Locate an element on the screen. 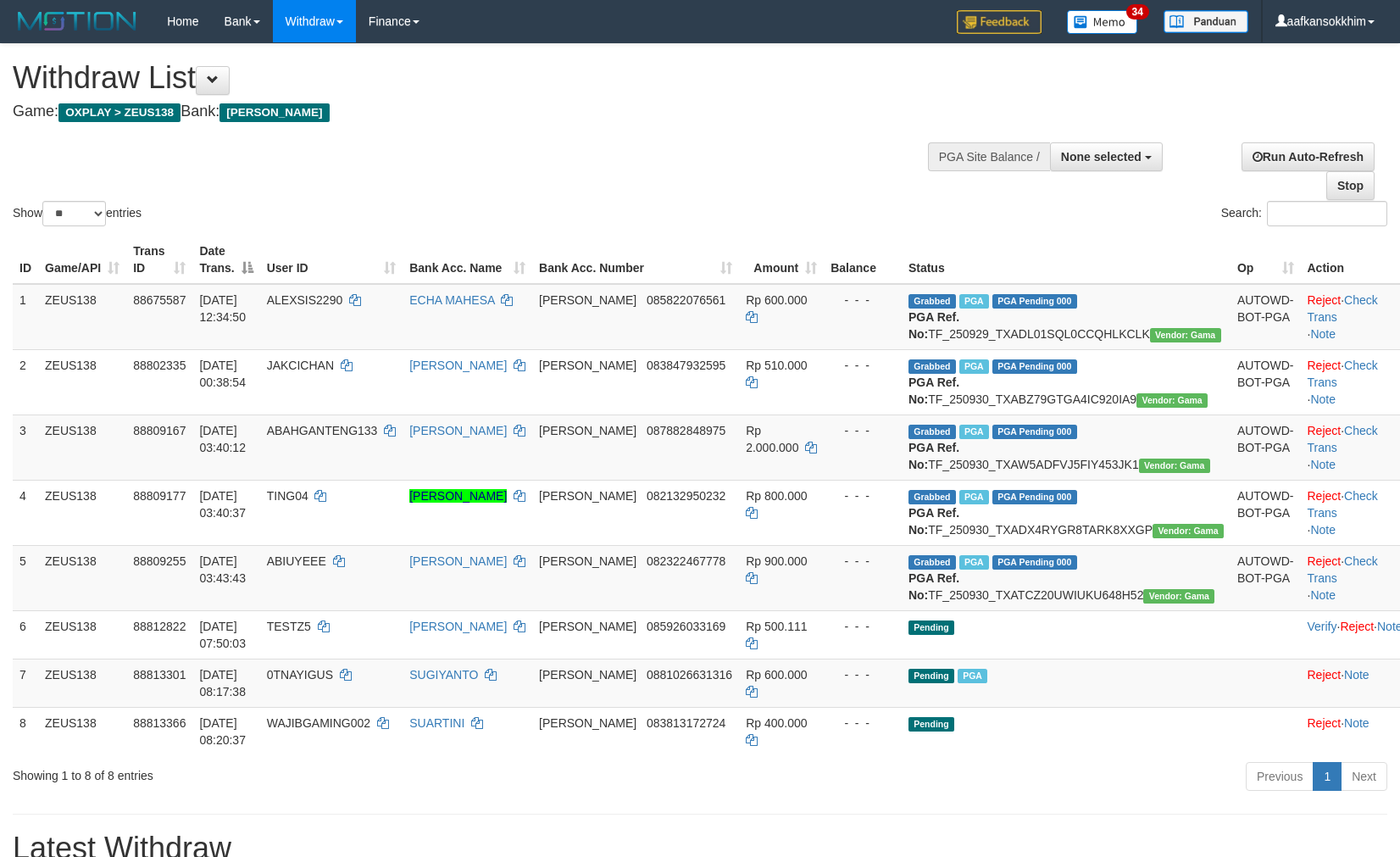 This screenshot has width=1400, height=857. h4: Game: Bank: is located at coordinates (464, 112).